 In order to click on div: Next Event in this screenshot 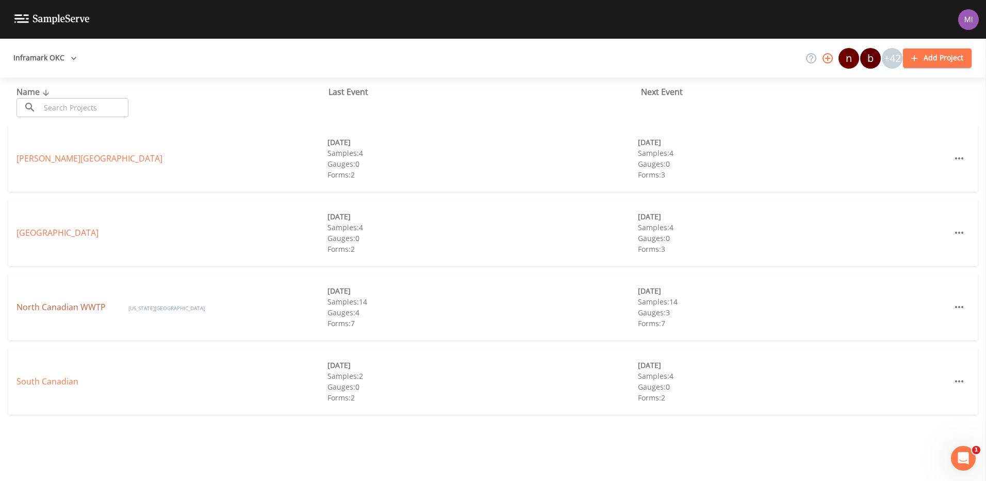, I will do `click(797, 92)`.